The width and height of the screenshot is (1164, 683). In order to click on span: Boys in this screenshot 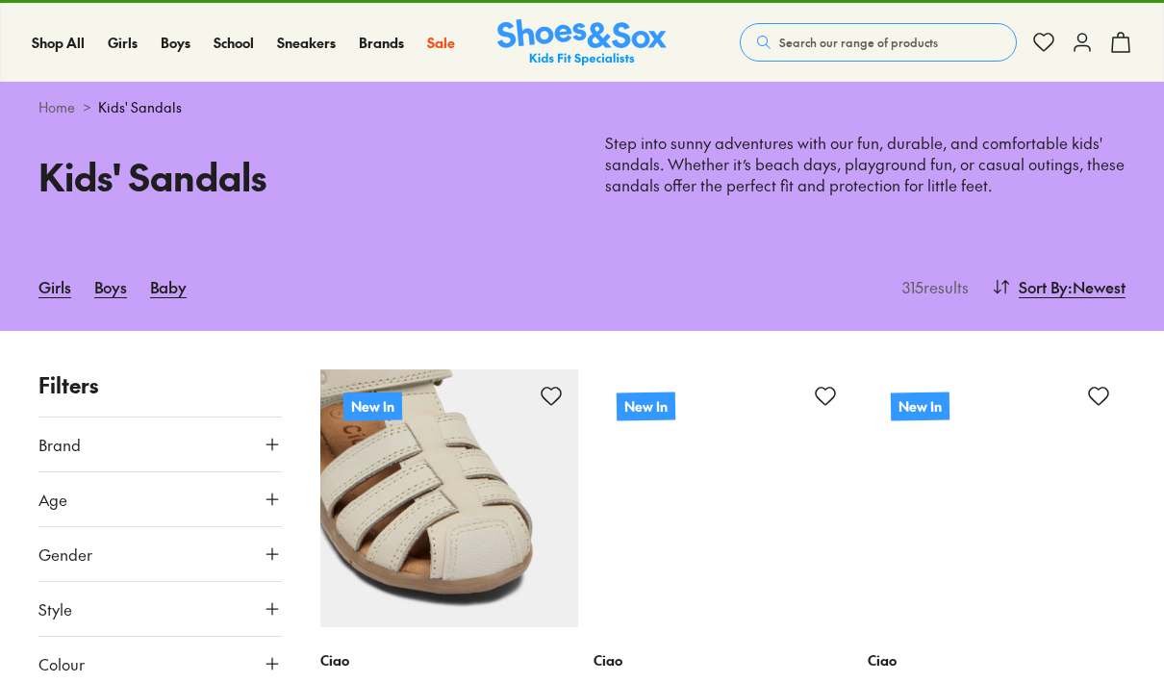, I will do `click(175, 42)`.